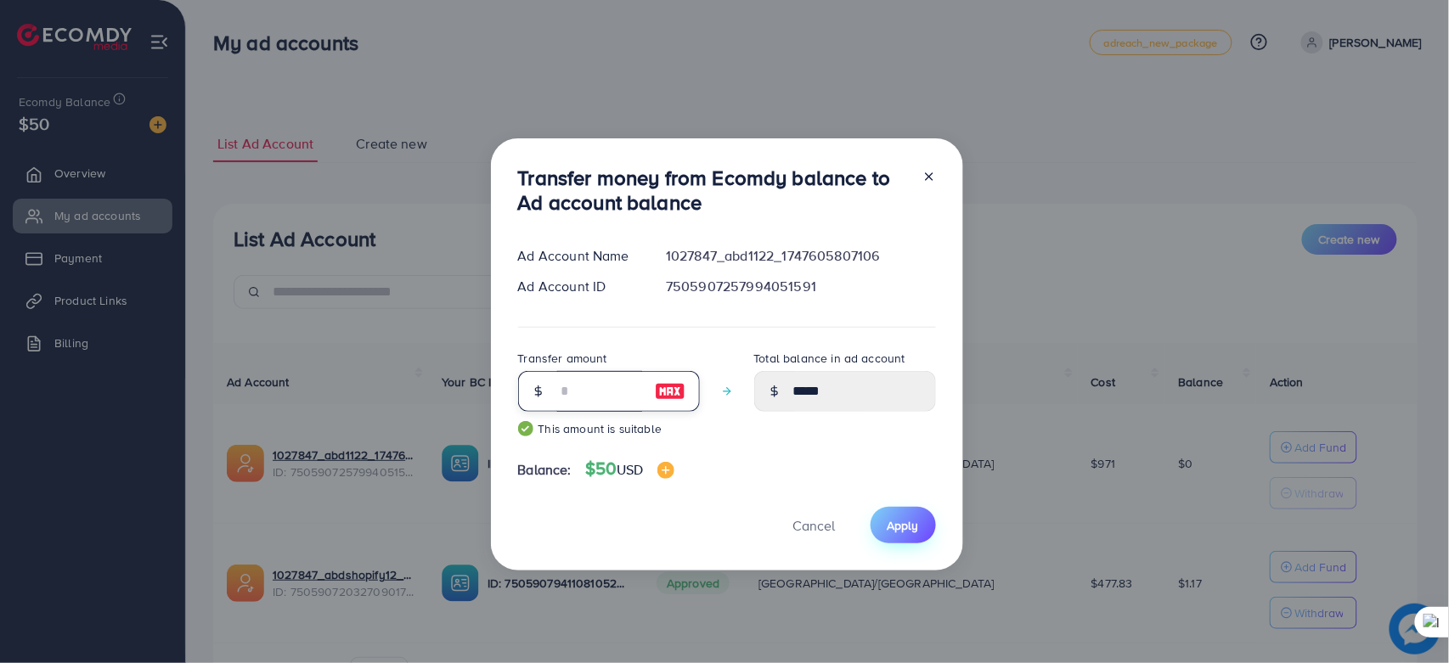 The height and width of the screenshot is (663, 1449). What do you see at coordinates (562, 358) in the screenshot?
I see `label: Transfer amount` at bounding box center [562, 358].